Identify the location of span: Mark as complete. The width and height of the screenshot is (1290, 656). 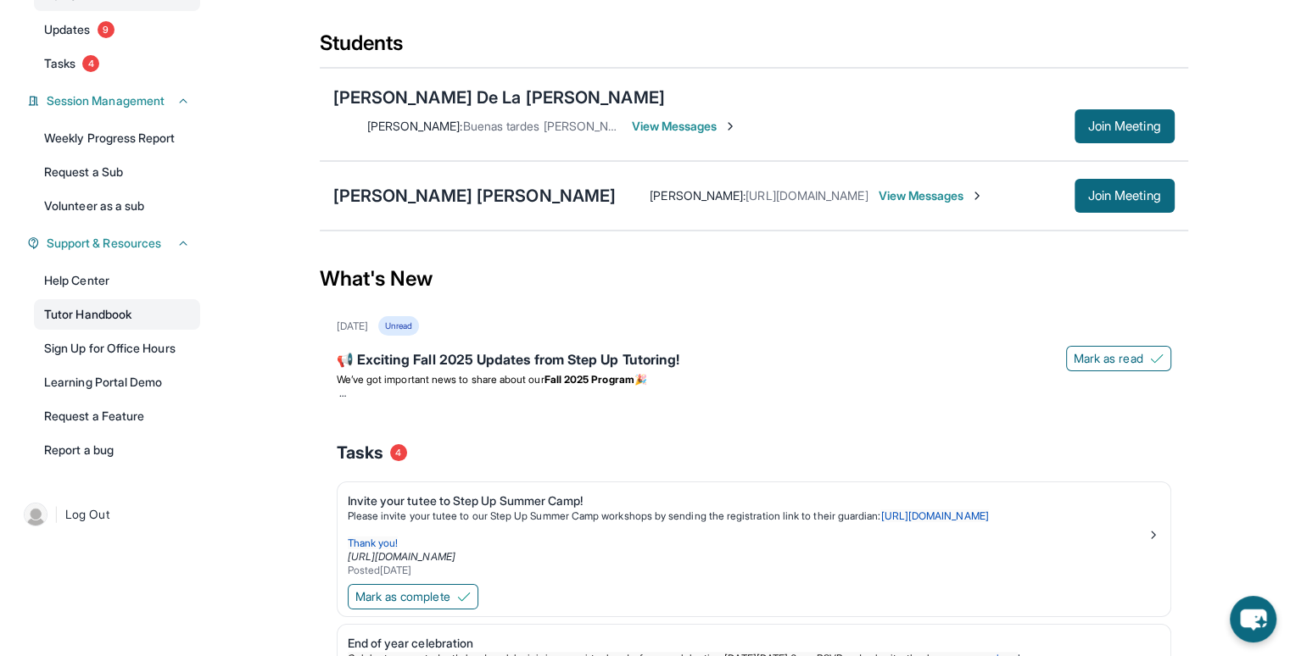
(403, 597).